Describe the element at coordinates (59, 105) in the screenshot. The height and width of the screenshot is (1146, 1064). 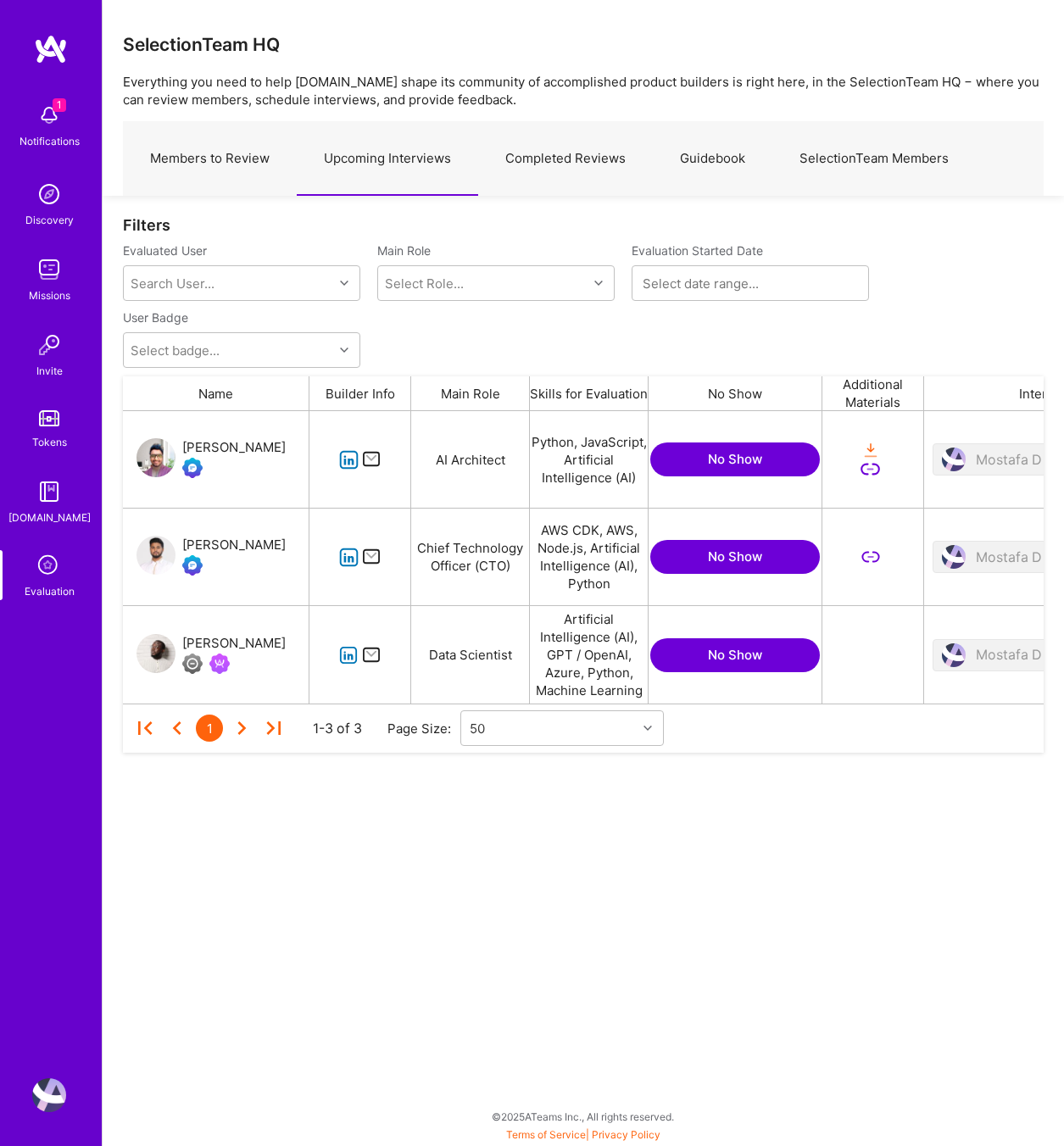
I see `span: 1` at that location.